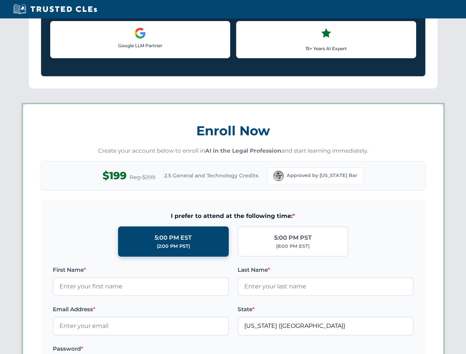  What do you see at coordinates (114, 175) in the screenshot?
I see `span: $199` at bounding box center [114, 175].